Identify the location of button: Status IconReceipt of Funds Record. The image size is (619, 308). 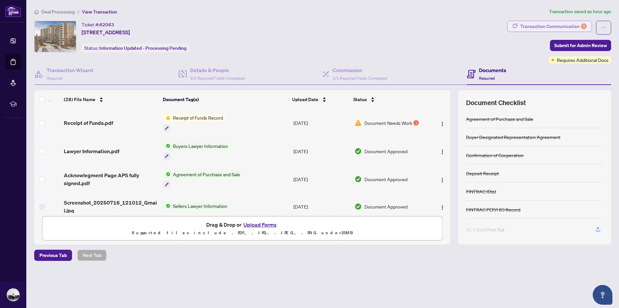
(195, 123).